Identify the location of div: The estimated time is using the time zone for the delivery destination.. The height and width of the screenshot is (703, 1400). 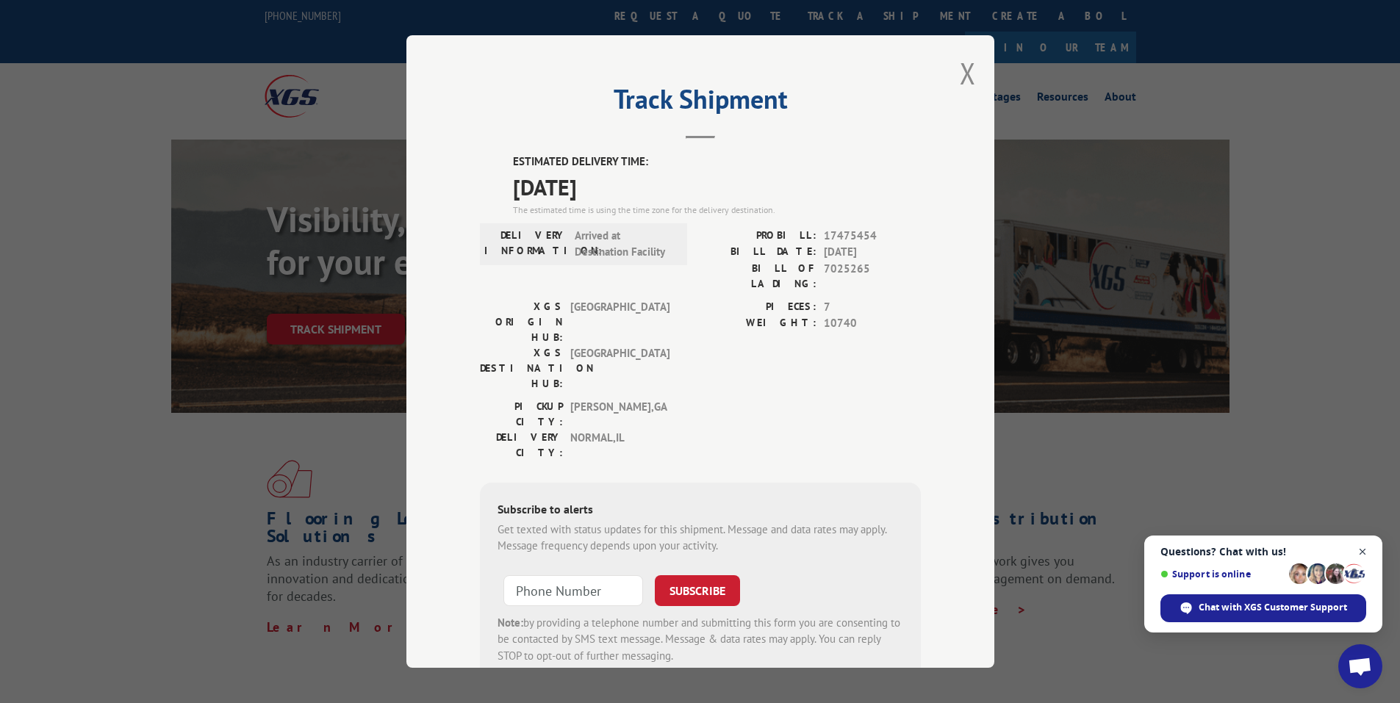
(717, 209).